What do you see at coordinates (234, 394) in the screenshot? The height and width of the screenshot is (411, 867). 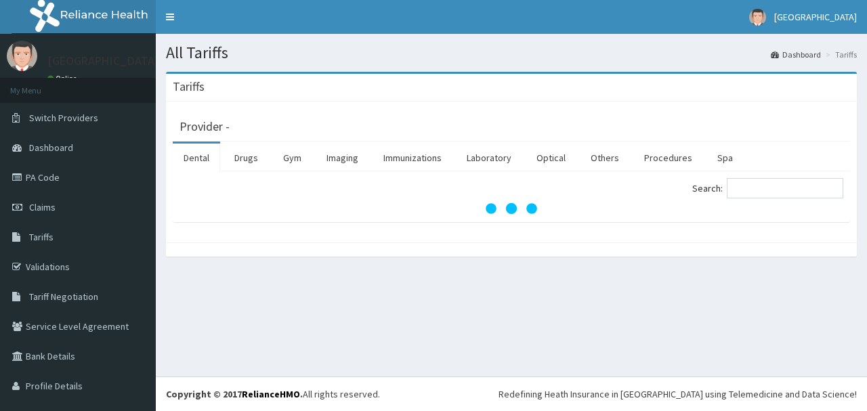 I see `strong: Copyright © 2017 .` at bounding box center [234, 394].